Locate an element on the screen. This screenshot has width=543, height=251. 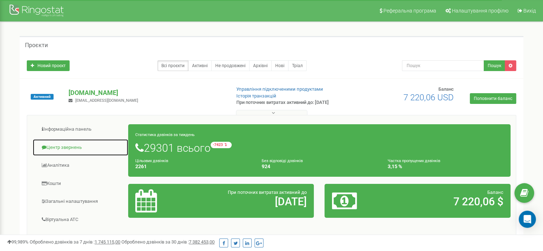
span: Оброблено дзвінків за 30 днів : is located at coordinates (168, 242).